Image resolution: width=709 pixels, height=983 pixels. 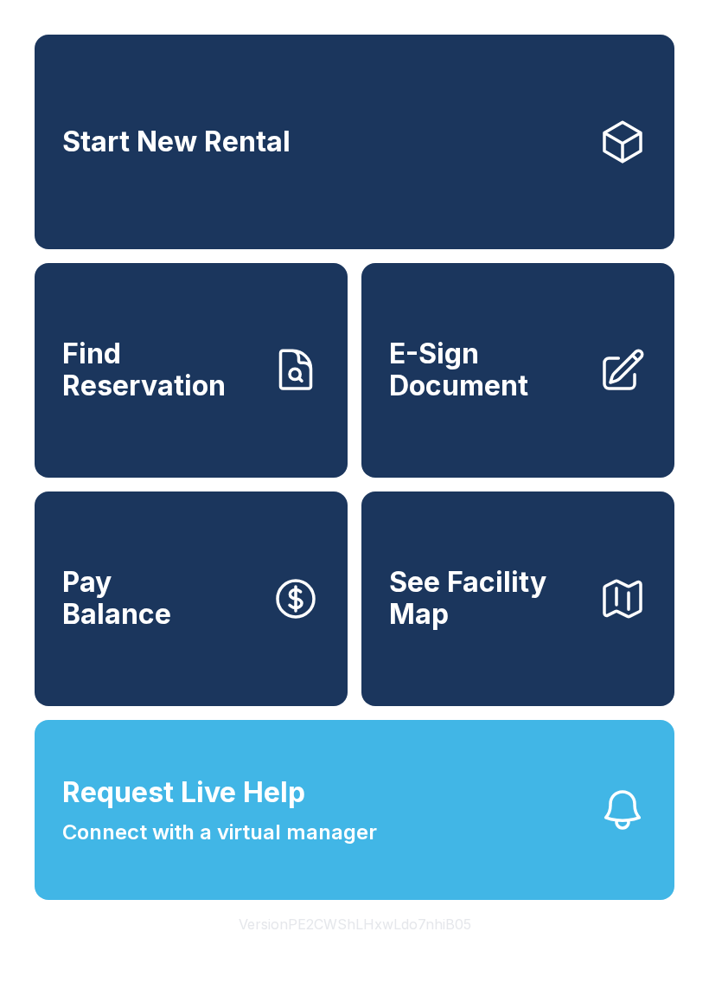 What do you see at coordinates (355, 810) in the screenshot?
I see `button: Request Live HelpConnect with a virtual manager` at bounding box center [355, 810].